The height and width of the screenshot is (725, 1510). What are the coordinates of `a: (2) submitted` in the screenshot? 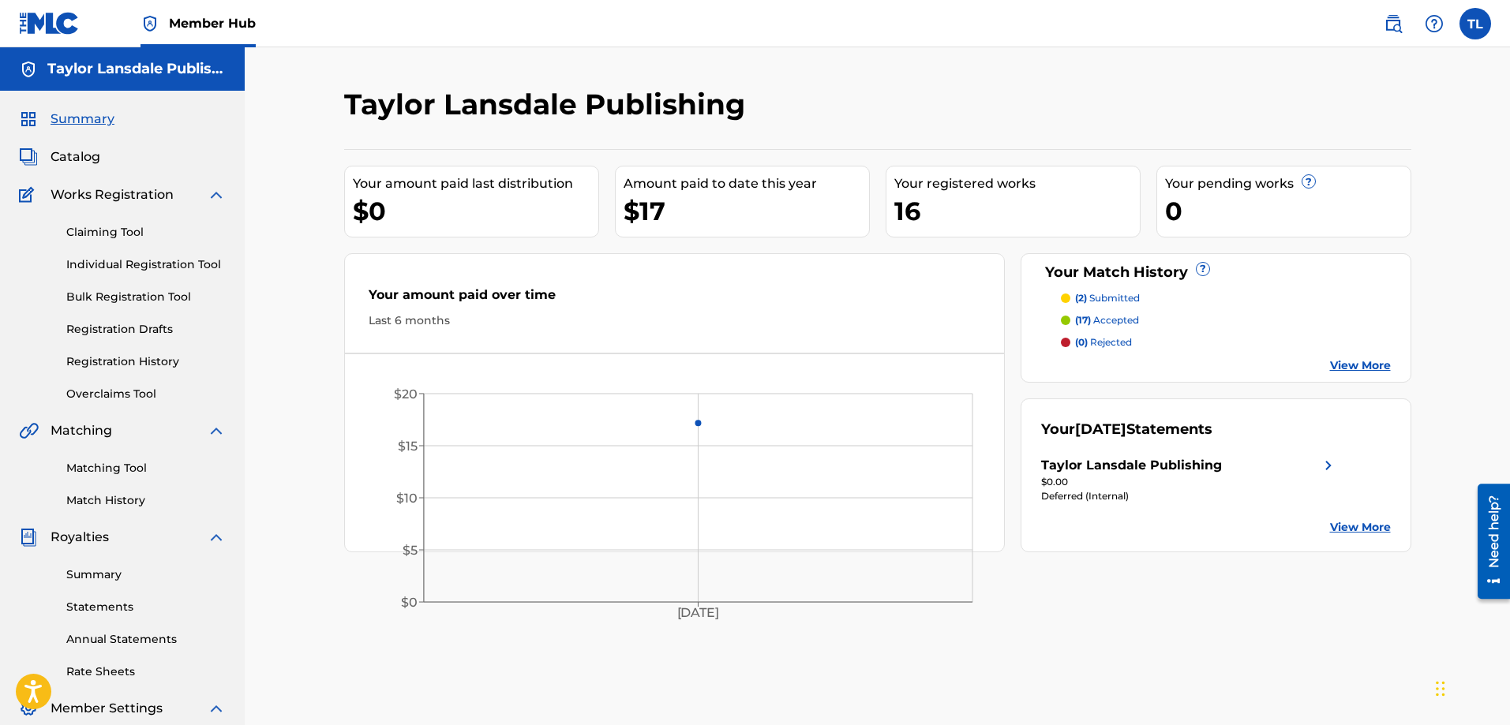 It's located at (1226, 298).